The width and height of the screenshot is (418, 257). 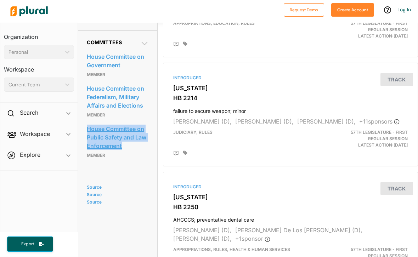 I want to click on span: Committees, so click(x=104, y=42).